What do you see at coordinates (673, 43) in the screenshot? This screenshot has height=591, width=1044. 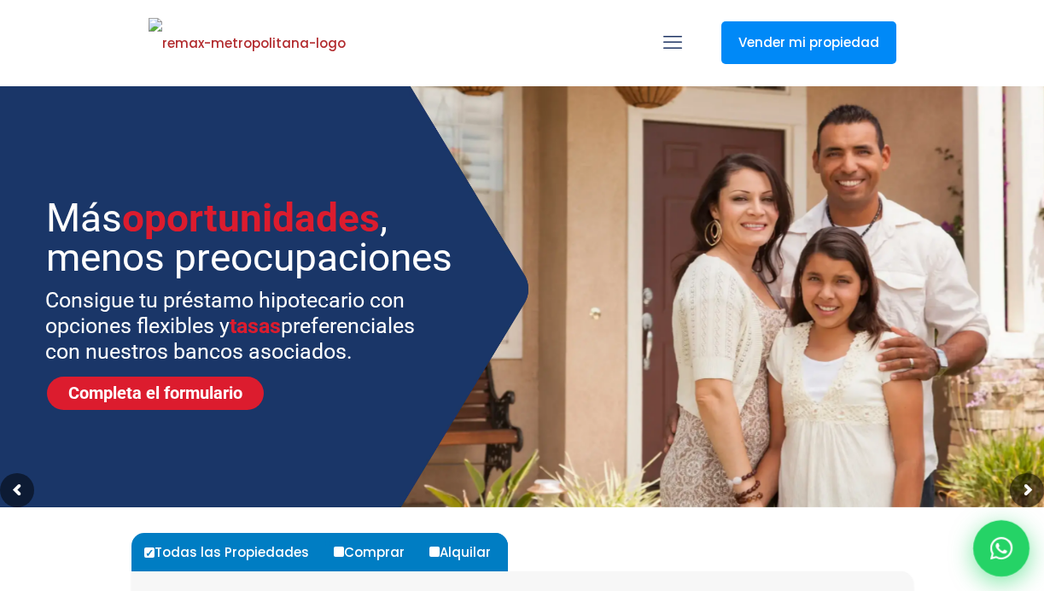 I see `a: mobile menu` at bounding box center [673, 43].